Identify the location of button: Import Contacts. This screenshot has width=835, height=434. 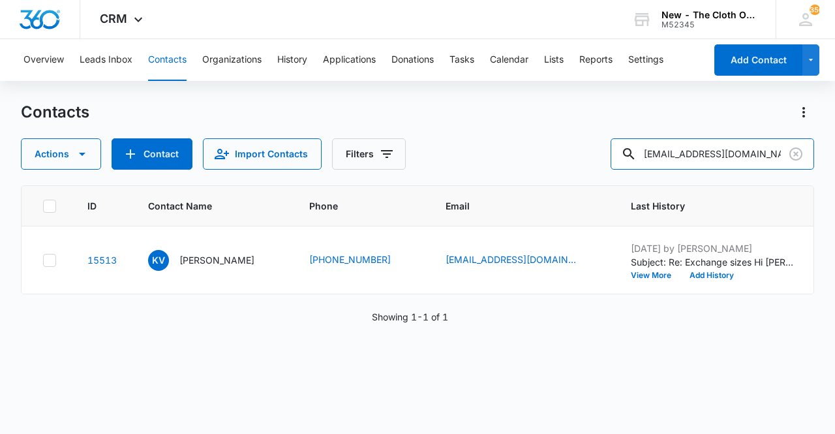
(262, 154).